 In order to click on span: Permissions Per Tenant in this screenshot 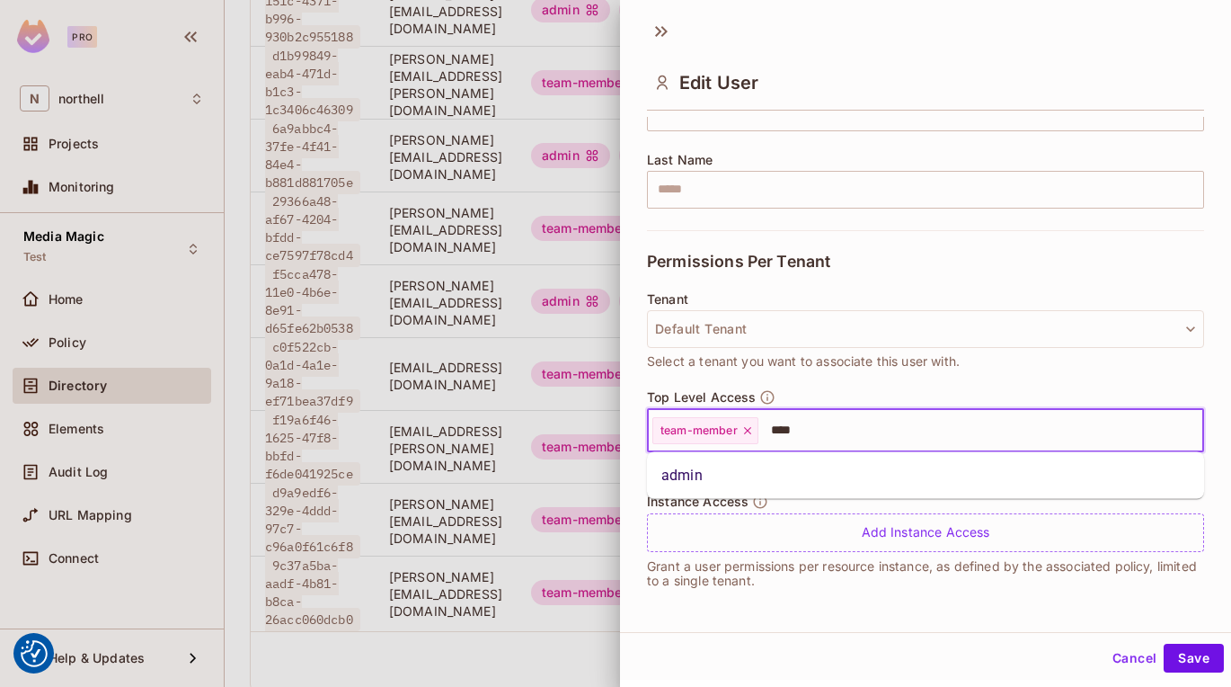, I will do `click(739, 262)`.